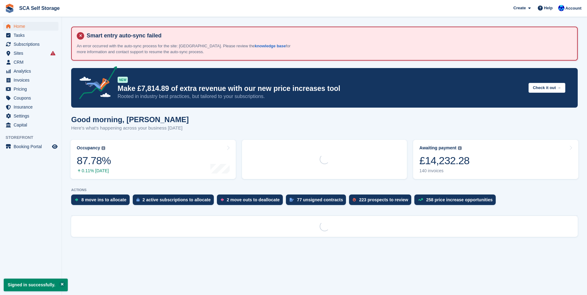 The image size is (587, 295). Describe the element at coordinates (383, 200) in the screenshot. I see `div: 223 prospects to review` at that location.